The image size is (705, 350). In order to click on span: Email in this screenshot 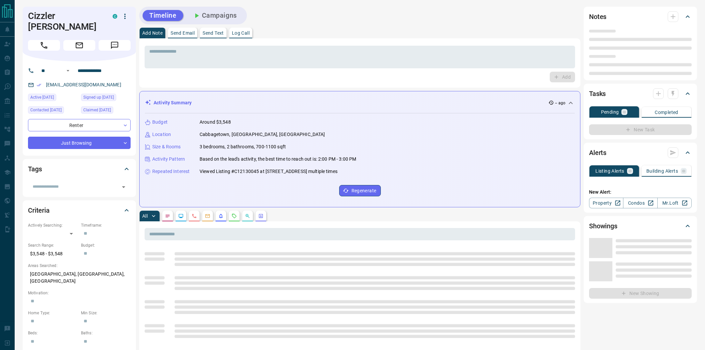, I will do `click(79, 45)`.